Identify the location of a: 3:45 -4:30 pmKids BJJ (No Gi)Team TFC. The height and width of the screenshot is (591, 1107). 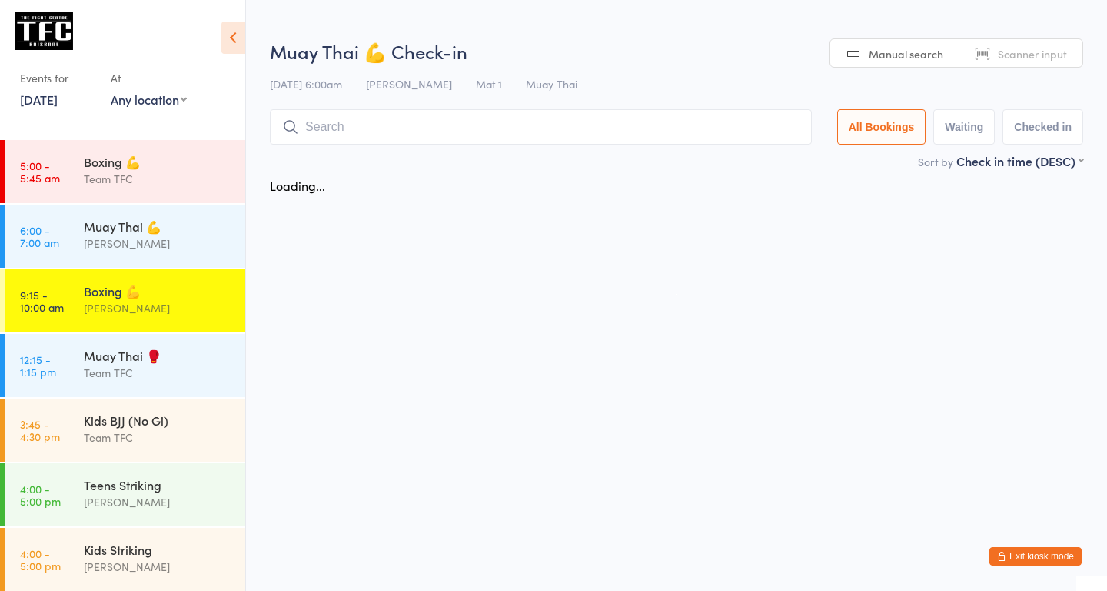
(125, 430).